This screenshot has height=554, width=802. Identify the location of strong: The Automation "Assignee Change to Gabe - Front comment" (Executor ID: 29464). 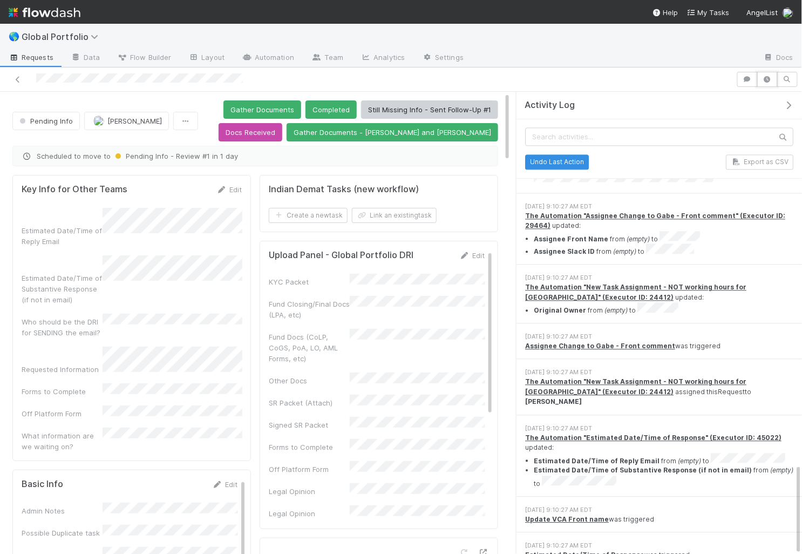
(655, 220).